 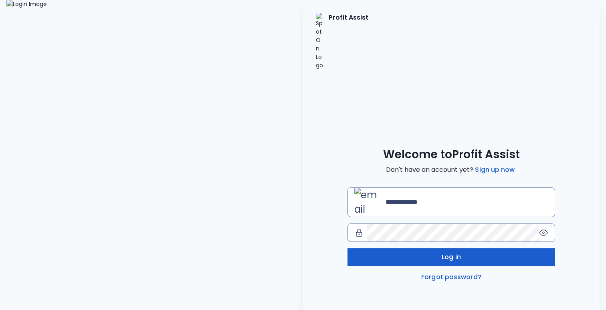 I want to click on span: Welcome to Profit Assist, so click(x=451, y=155).